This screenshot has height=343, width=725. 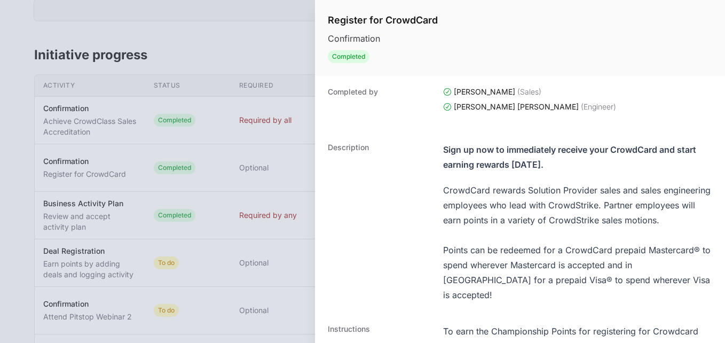 What do you see at coordinates (383, 38) in the screenshot?
I see `p: Confirmation` at bounding box center [383, 38].